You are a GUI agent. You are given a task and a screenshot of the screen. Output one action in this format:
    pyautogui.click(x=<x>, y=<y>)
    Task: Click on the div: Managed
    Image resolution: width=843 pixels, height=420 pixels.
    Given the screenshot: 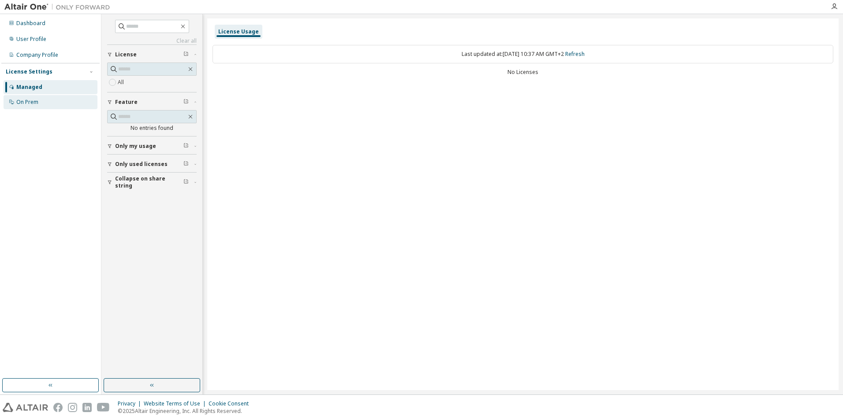 What is the action you would take?
    pyautogui.click(x=29, y=87)
    